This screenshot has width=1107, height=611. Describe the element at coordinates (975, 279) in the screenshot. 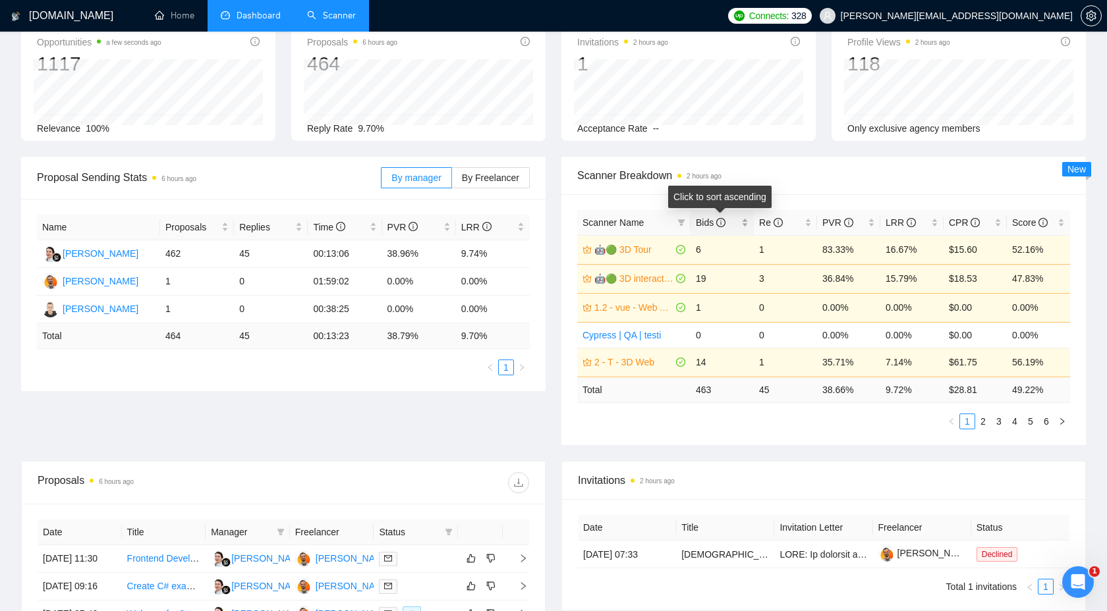

I see `td: $18.53` at that location.